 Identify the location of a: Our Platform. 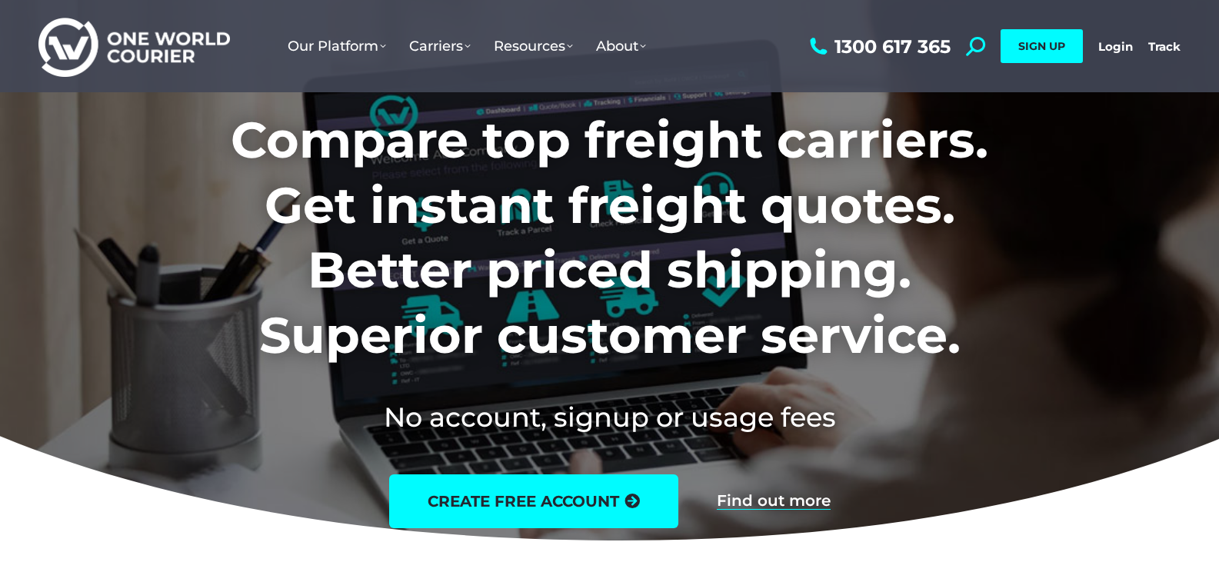
(337, 46).